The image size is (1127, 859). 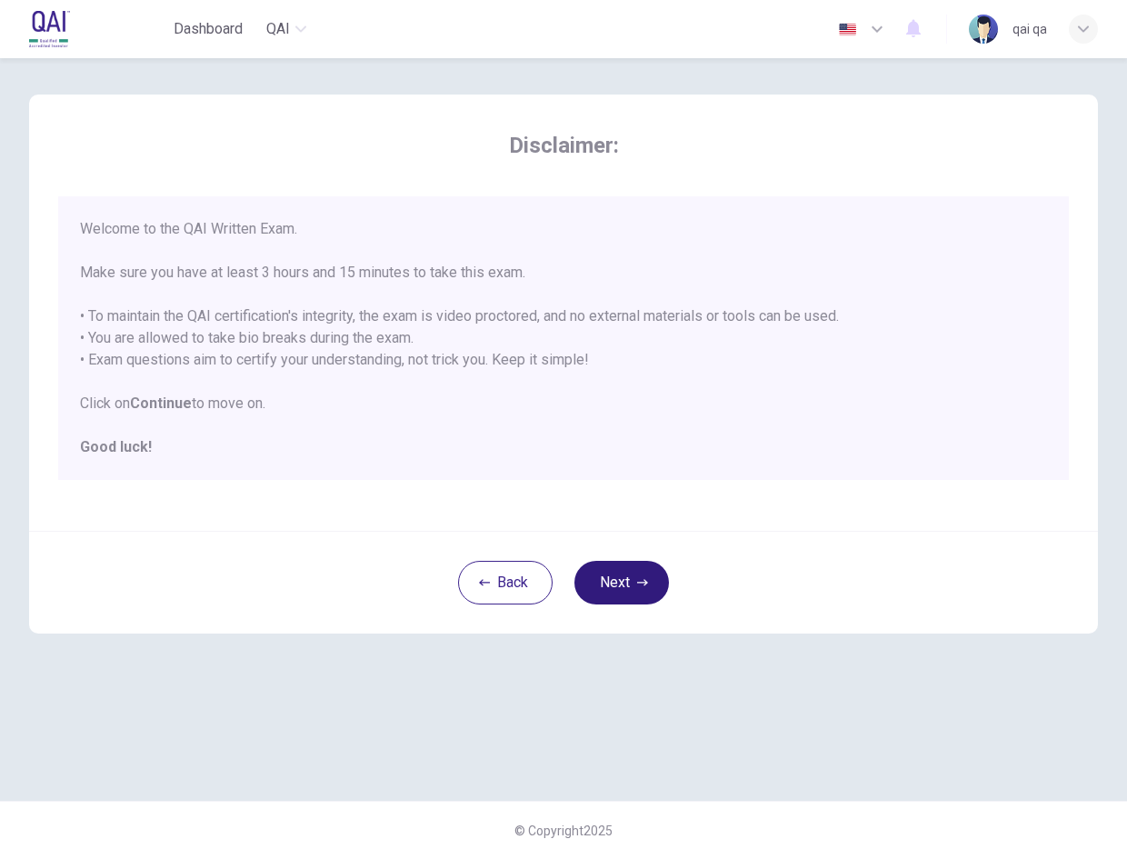 What do you see at coordinates (208, 29) in the screenshot?
I see `button: Dashboard` at bounding box center [208, 29].